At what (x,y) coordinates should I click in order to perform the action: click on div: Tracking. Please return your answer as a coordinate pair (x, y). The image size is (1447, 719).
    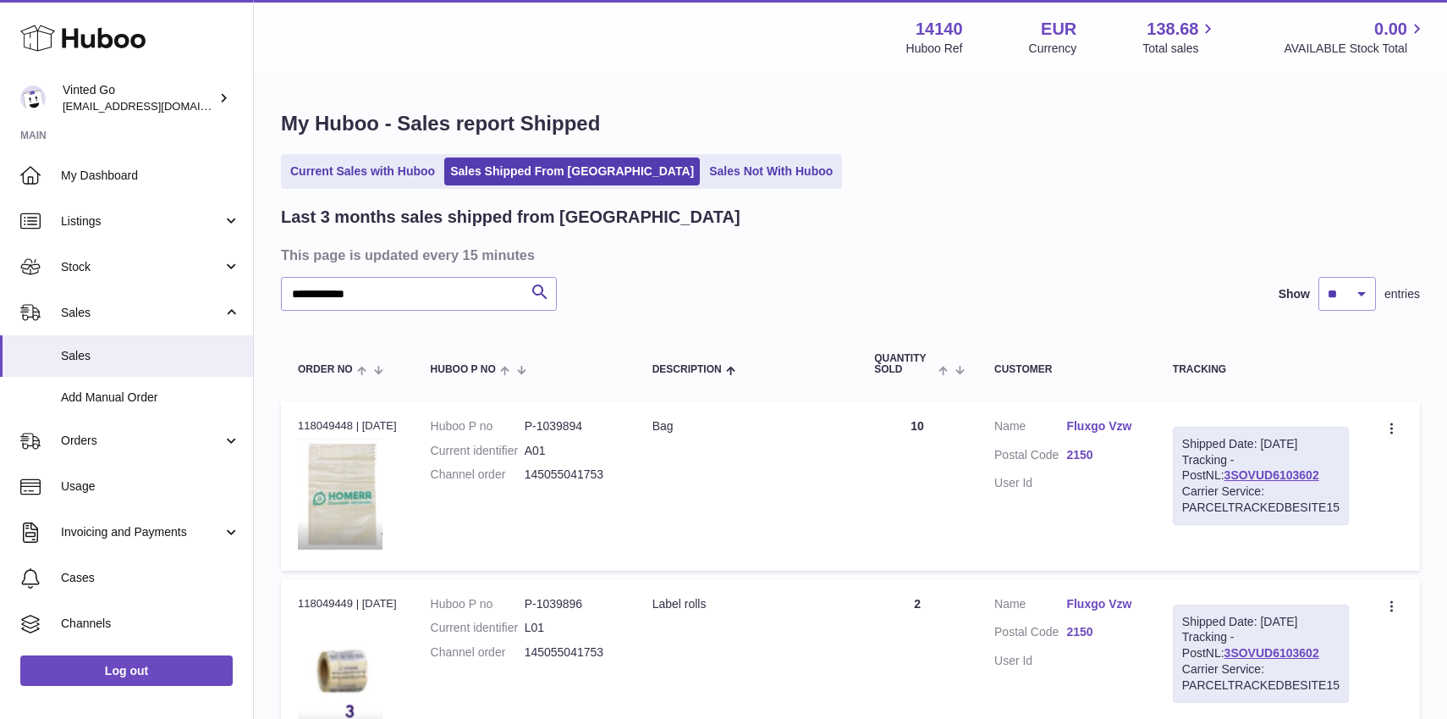
    Looking at the image, I should click on (1261, 369).